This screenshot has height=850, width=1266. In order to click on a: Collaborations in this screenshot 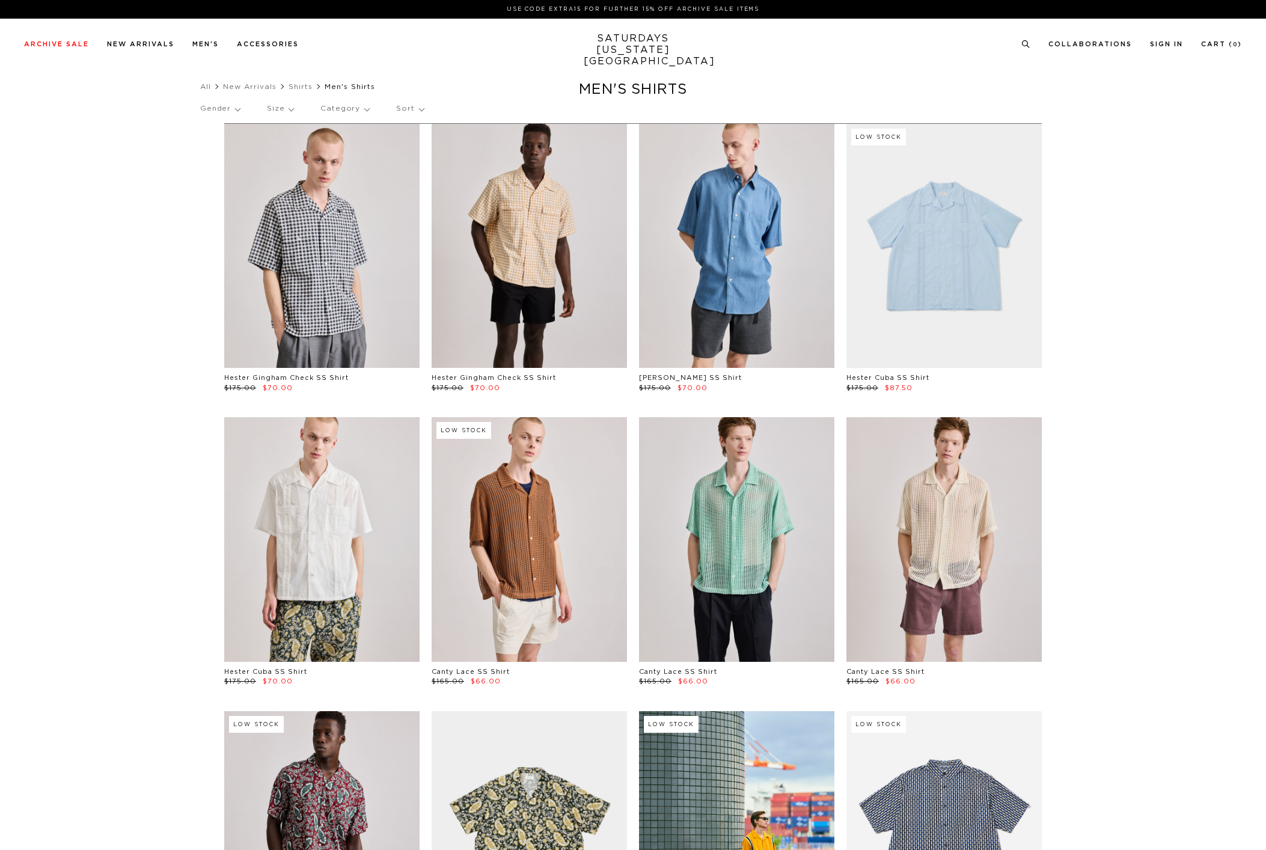, I will do `click(1090, 44)`.